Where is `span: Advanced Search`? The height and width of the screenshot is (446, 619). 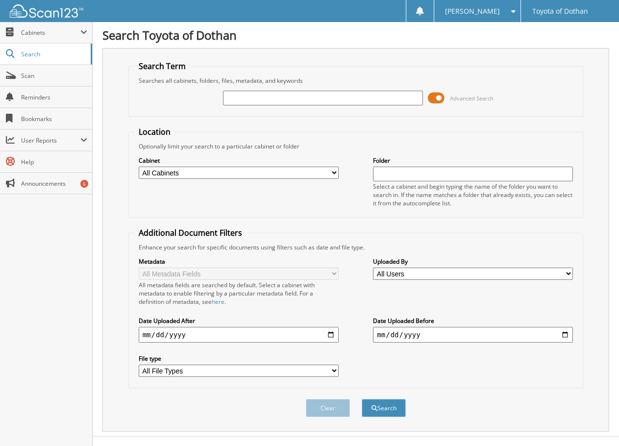 span: Advanced Search is located at coordinates (472, 98).